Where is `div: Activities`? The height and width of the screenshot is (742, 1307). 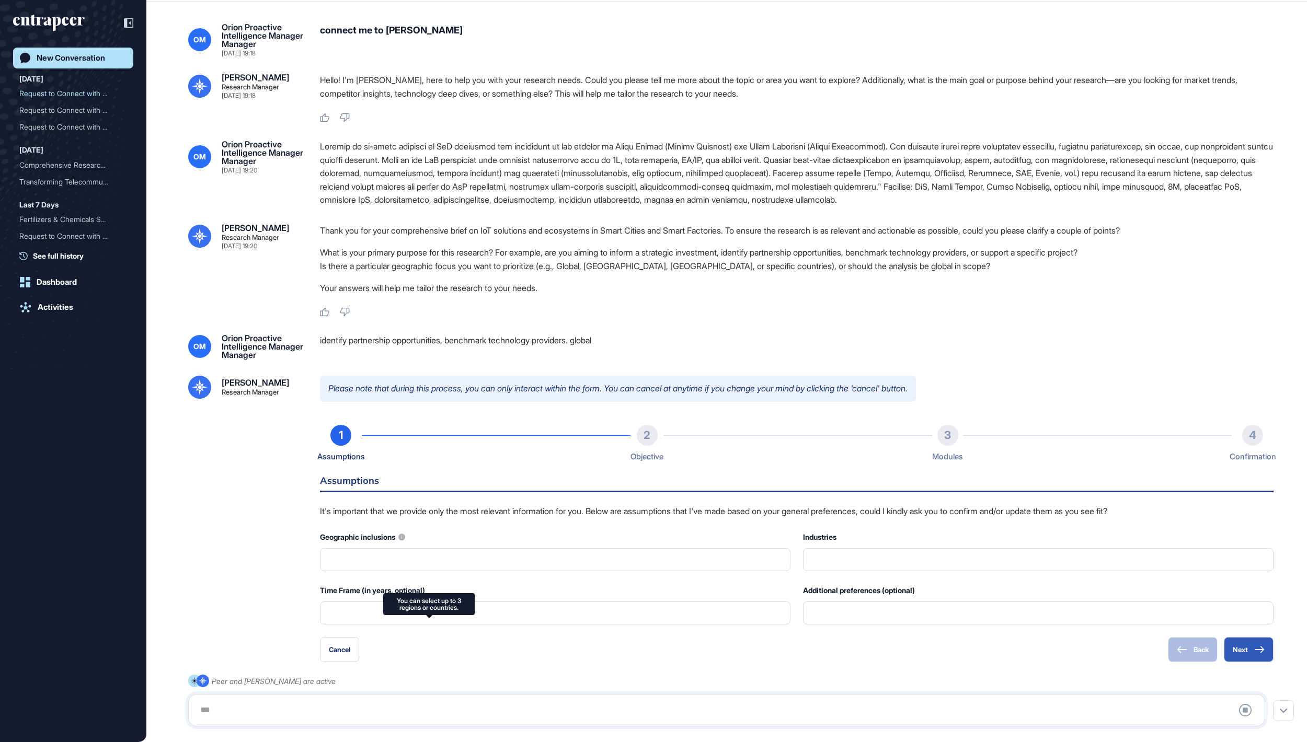 div: Activities is located at coordinates (55, 307).